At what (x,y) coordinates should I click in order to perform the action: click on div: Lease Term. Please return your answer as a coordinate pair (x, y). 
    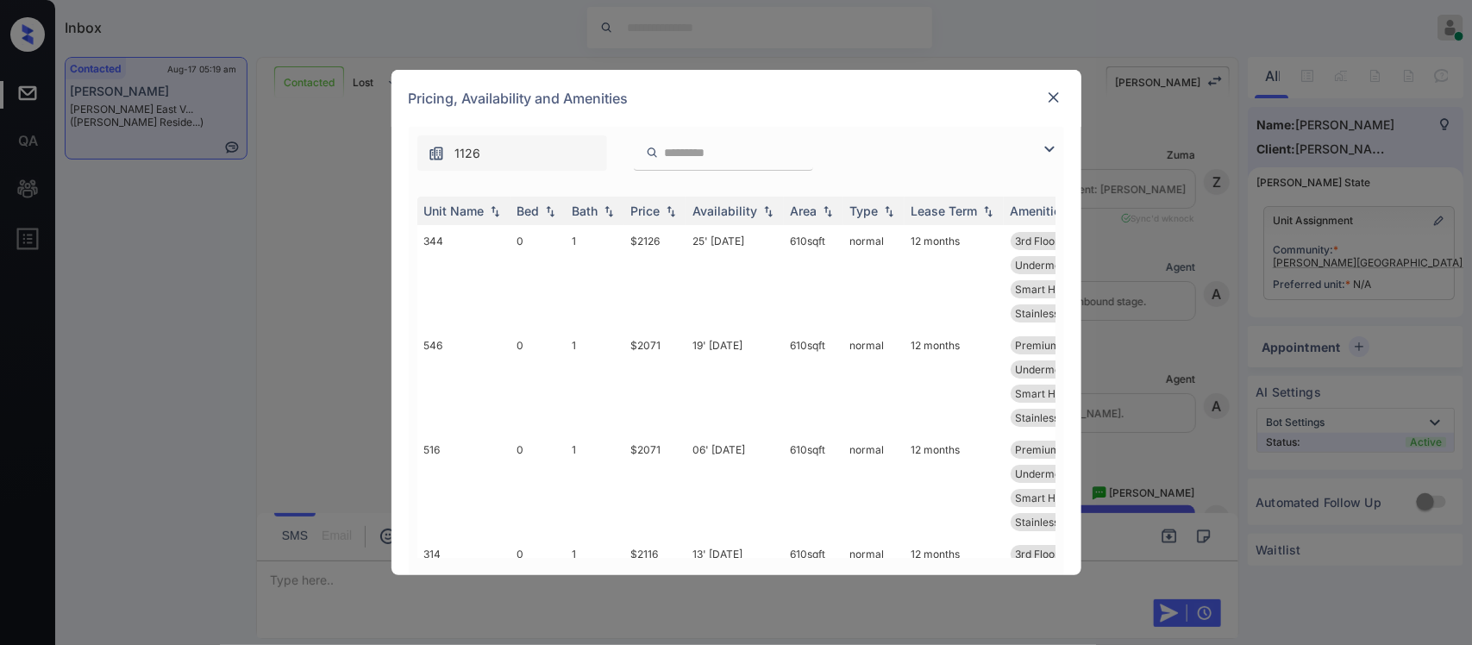
    Looking at the image, I should click on (944, 210).